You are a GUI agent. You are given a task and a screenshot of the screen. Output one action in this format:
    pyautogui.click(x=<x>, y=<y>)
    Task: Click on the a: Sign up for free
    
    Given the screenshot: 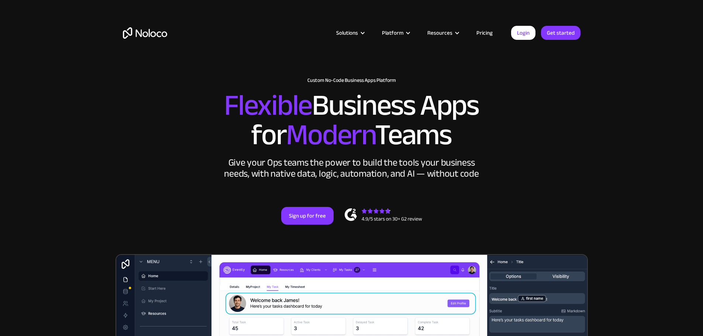 What is the action you would take?
    pyautogui.click(x=307, y=216)
    